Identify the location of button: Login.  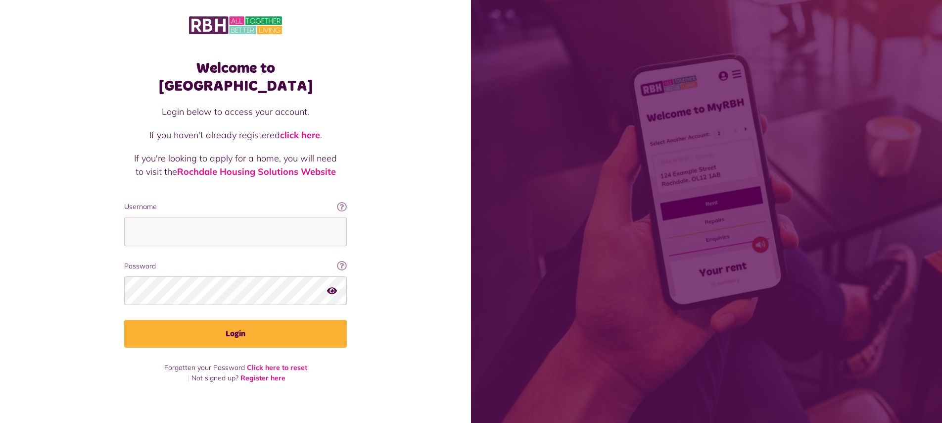
(236, 333).